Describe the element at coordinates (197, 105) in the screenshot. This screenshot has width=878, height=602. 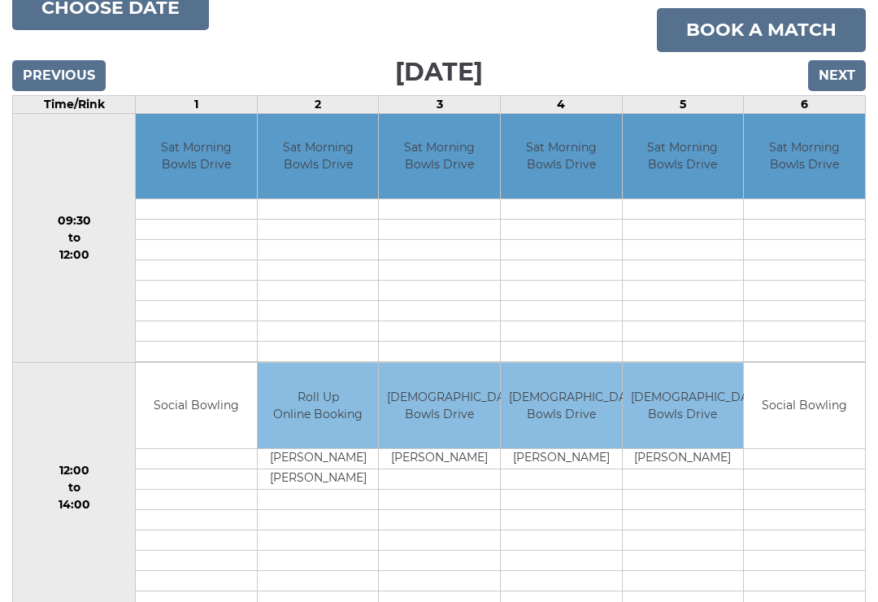
I see `td: 1` at that location.